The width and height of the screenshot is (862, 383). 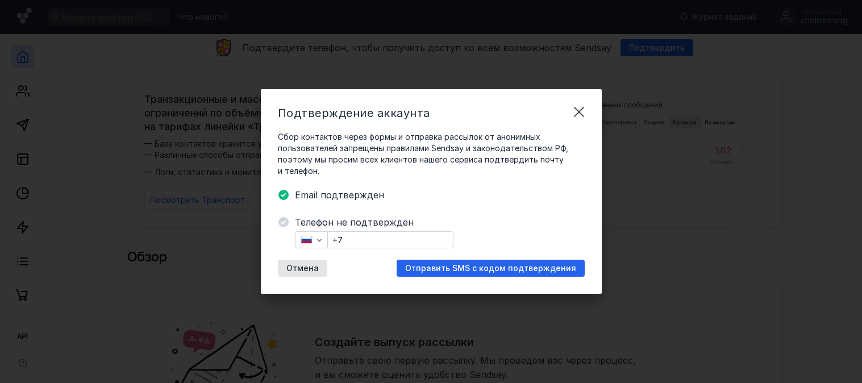 What do you see at coordinates (440, 222) in the screenshot?
I see `span: Телефон не подтвержден` at bounding box center [440, 222].